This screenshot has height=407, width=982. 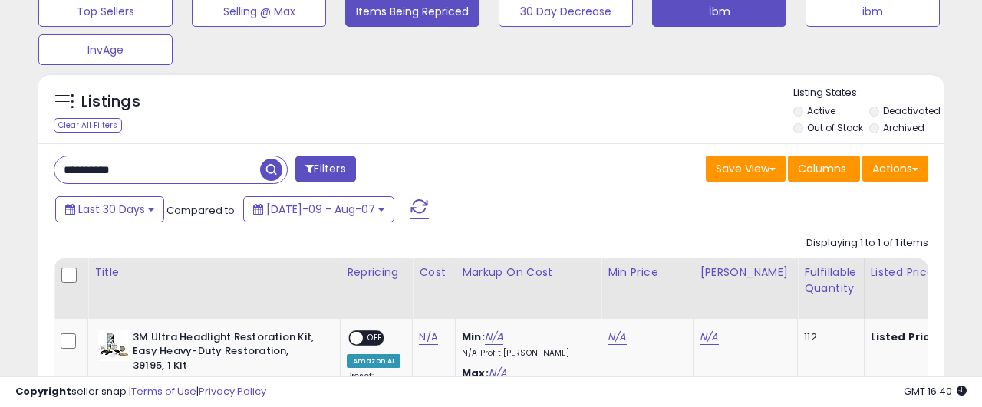 I want to click on label: Deactivated, so click(x=911, y=110).